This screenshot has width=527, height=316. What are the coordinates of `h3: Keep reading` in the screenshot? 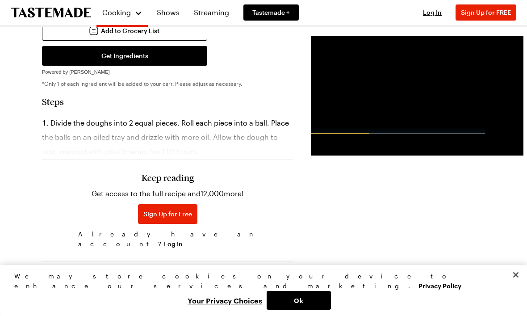 It's located at (167, 177).